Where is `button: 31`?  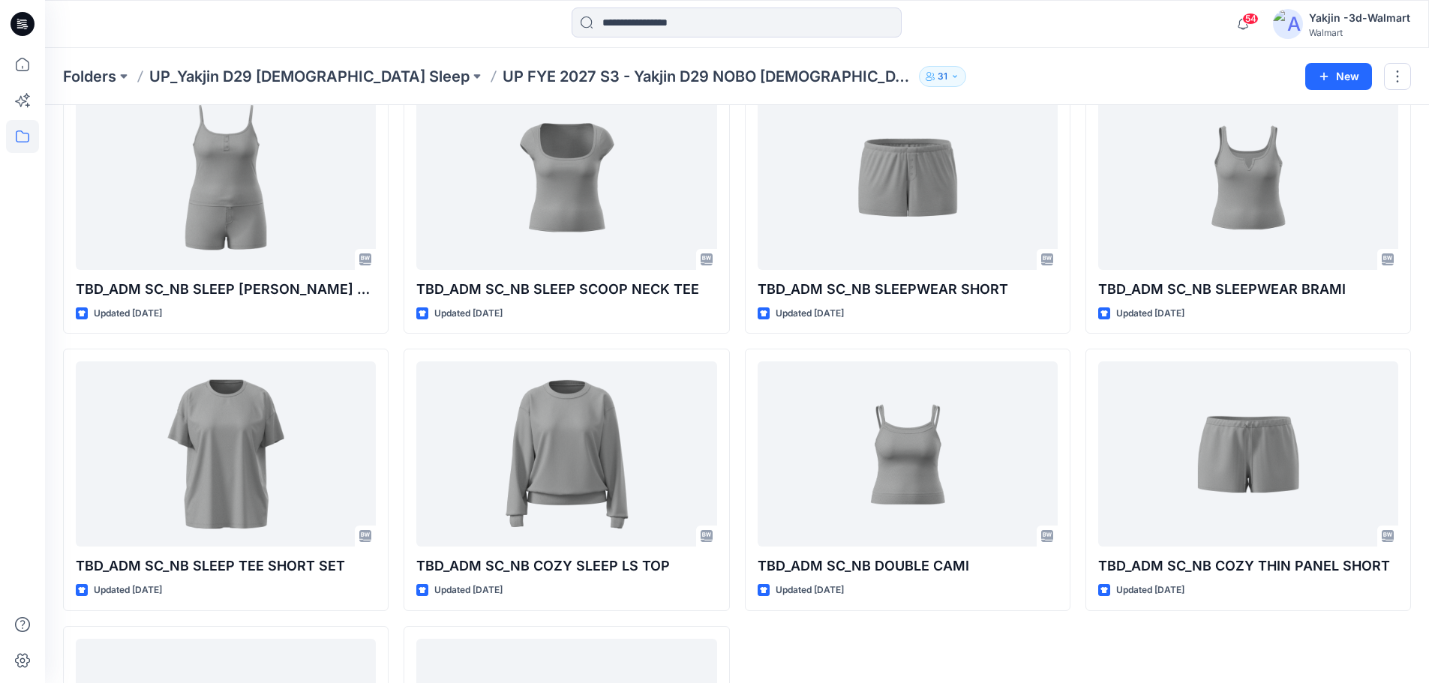 button: 31 is located at coordinates (942, 76).